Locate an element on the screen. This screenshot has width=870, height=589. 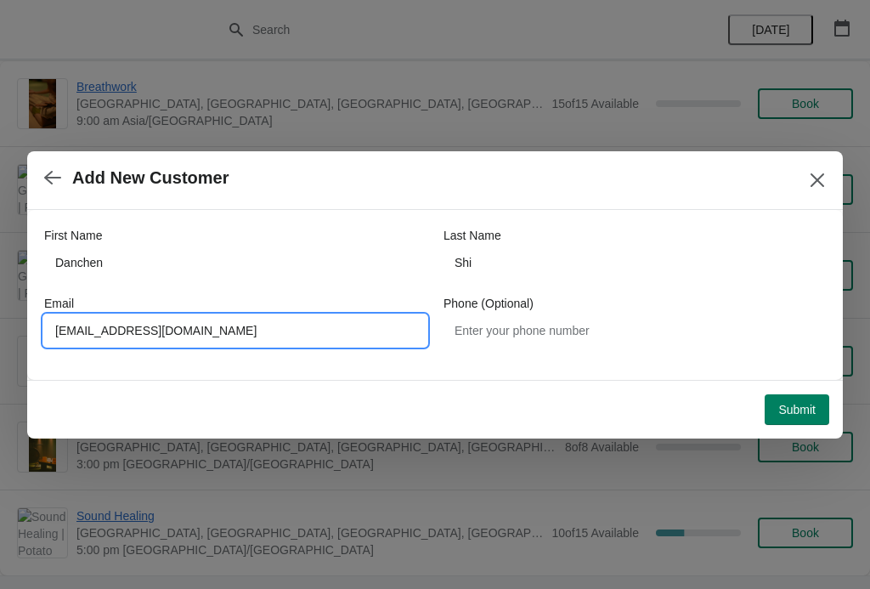
button: Close is located at coordinates (817, 180).